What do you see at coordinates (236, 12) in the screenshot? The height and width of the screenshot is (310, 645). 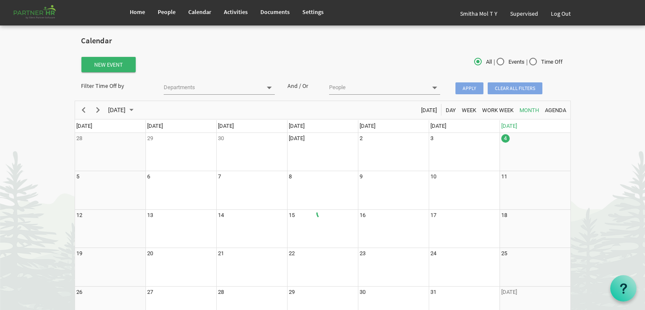 I see `span: Activities` at bounding box center [236, 12].